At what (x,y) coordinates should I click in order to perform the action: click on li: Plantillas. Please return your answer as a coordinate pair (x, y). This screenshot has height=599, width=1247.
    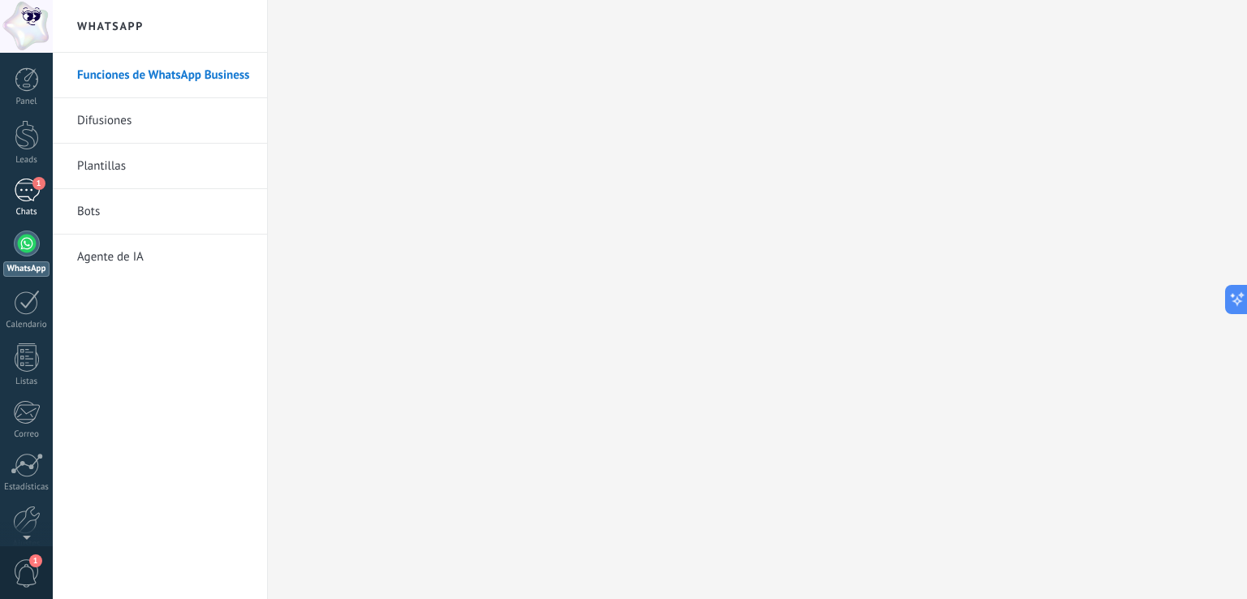
    Looking at the image, I should click on (160, 166).